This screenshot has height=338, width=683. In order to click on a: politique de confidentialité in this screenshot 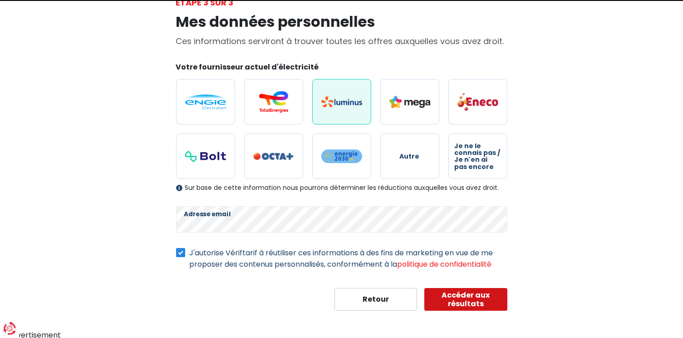, I will do `click(445, 264)`.